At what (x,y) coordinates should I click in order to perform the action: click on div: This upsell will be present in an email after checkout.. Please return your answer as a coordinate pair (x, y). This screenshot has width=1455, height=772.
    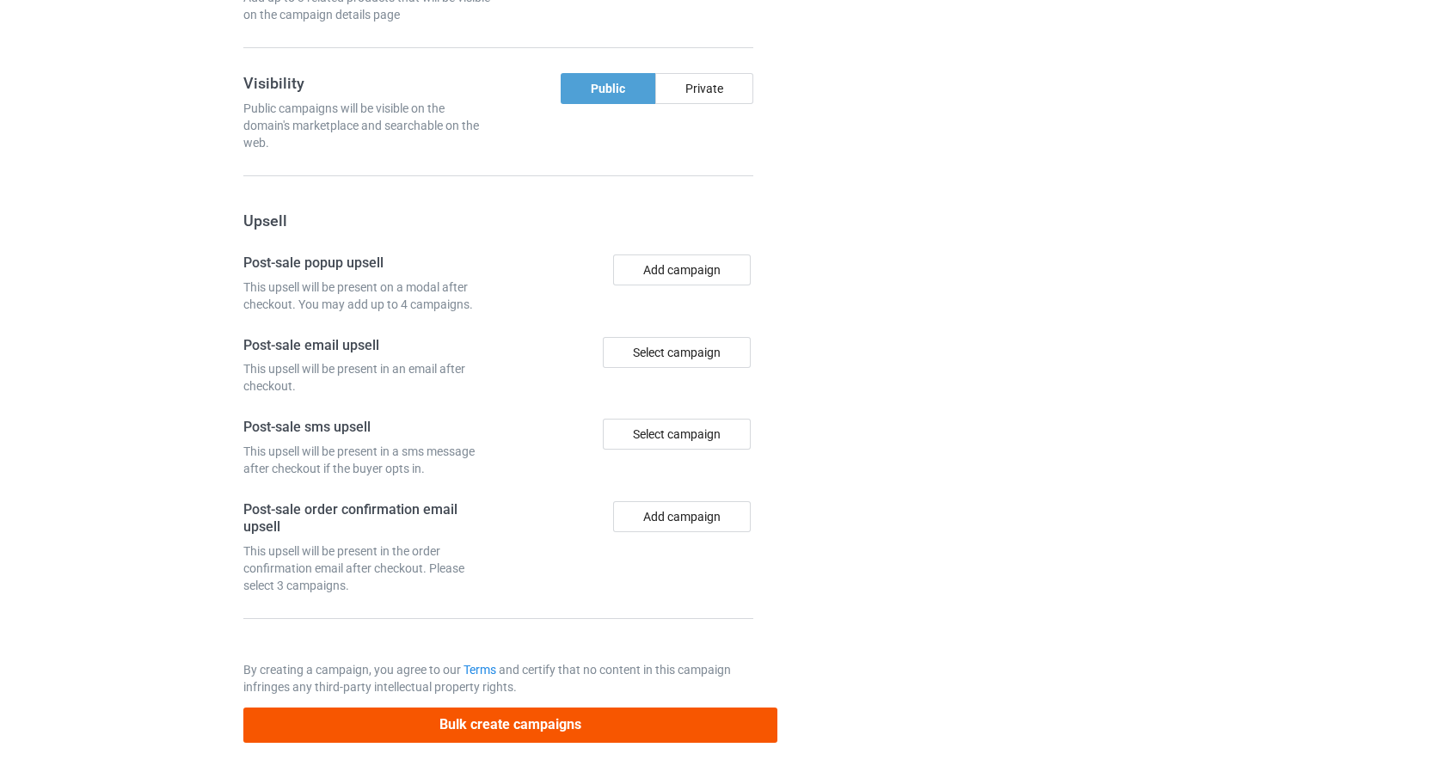
    Looking at the image, I should click on (368, 378).